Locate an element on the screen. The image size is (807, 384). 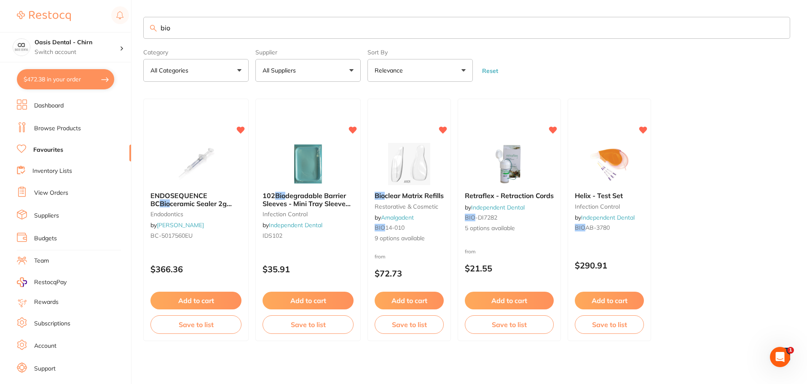
b: 102 Biodegradable Barrier Sleeves - Mini Tray Sleeve **BUY 5, GET 1 FREE!! ** is located at coordinates (308, 199).